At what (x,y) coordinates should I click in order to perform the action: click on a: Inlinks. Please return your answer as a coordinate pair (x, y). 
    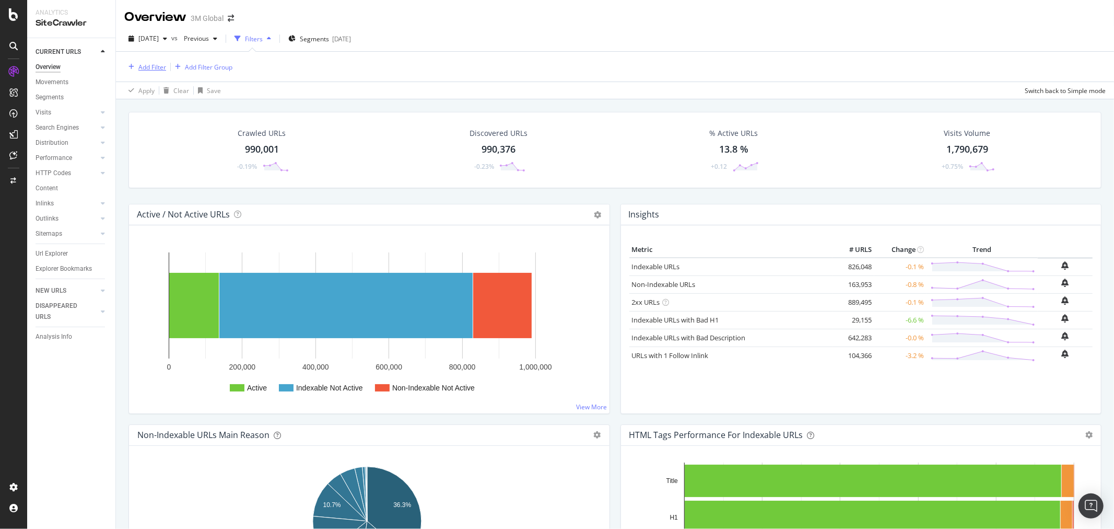
    Looking at the image, I should click on (66, 203).